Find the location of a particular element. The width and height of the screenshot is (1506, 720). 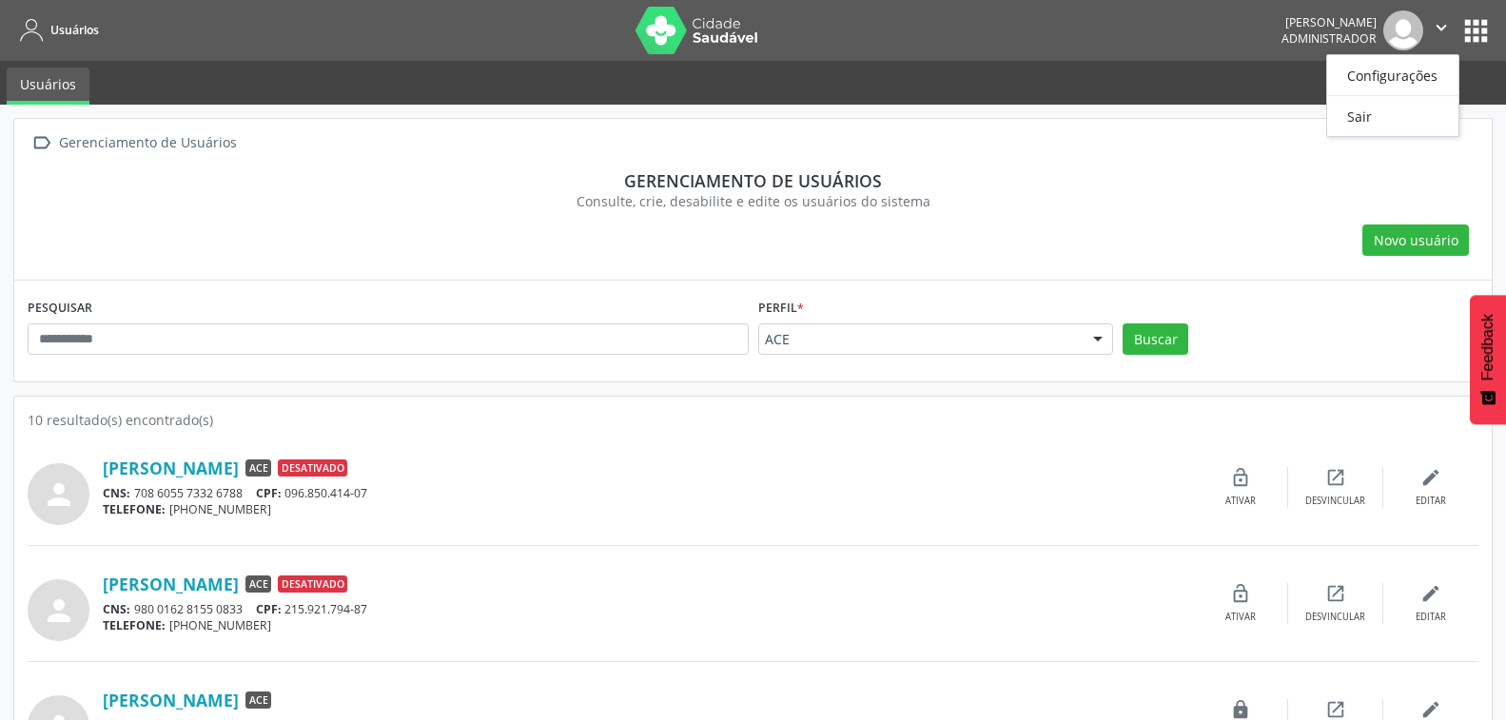

span: Novo usuário is located at coordinates (1416, 240).